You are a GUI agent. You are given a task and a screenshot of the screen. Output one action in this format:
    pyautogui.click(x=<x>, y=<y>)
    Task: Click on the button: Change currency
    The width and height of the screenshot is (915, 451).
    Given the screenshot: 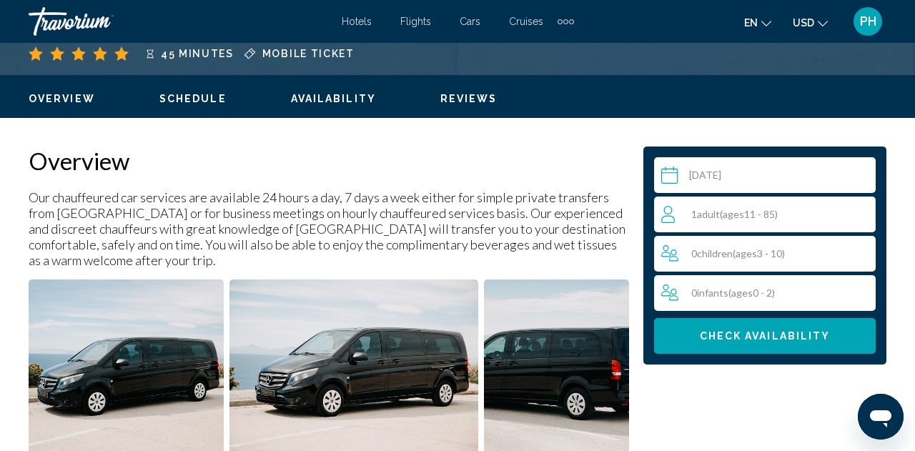 What is the action you would take?
    pyautogui.click(x=810, y=22)
    